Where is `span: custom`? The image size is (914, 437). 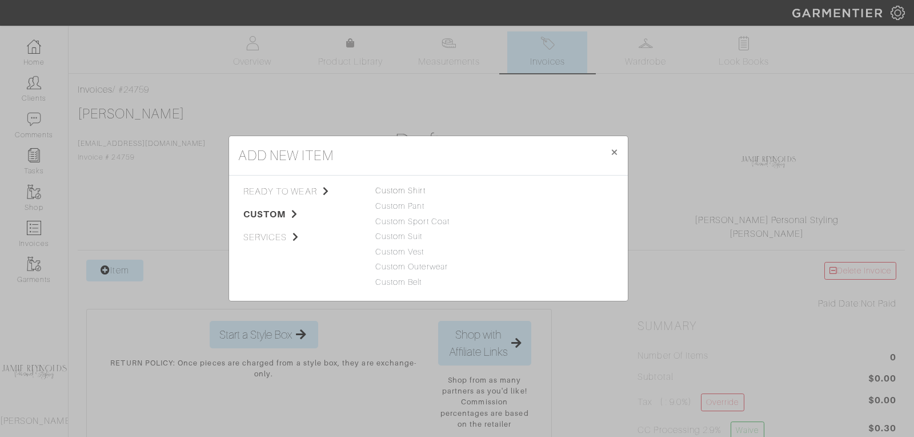
span: custom is located at coordinates (301, 214).